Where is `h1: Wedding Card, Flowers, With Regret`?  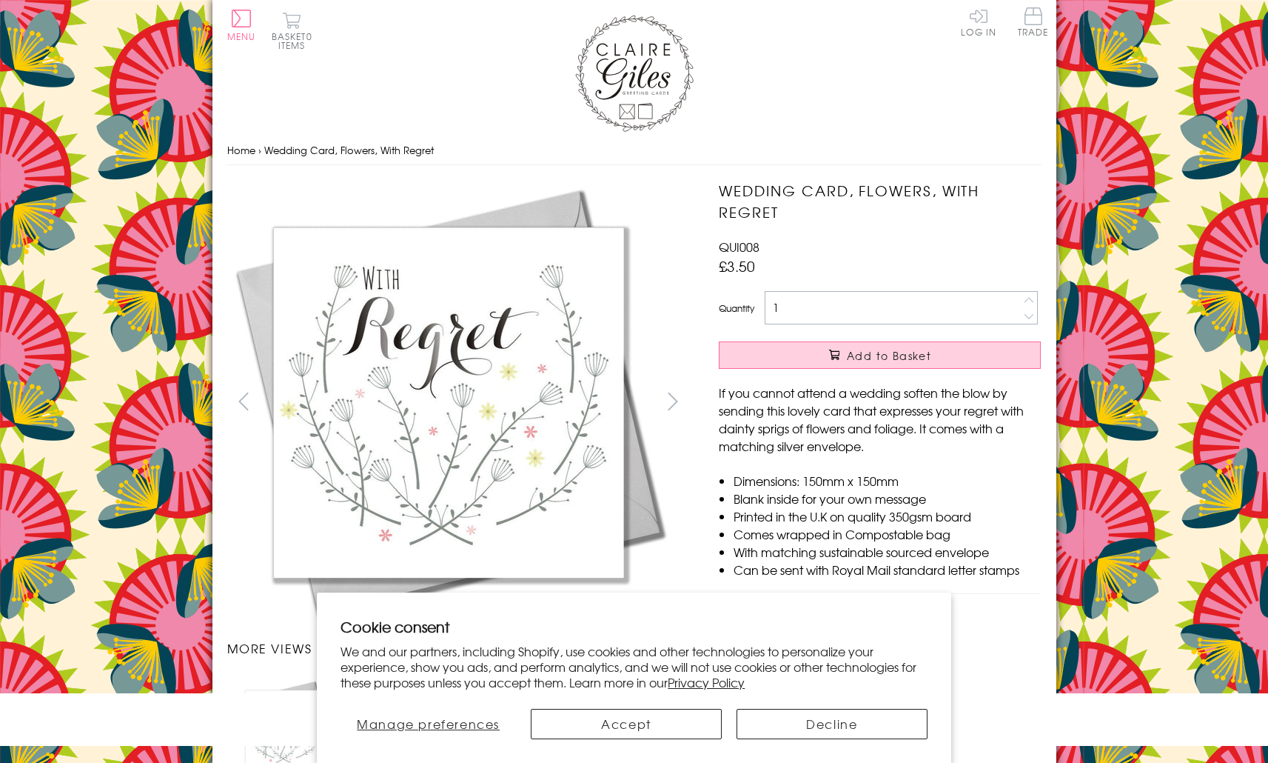
h1: Wedding Card, Flowers, With Regret is located at coordinates (880, 201).